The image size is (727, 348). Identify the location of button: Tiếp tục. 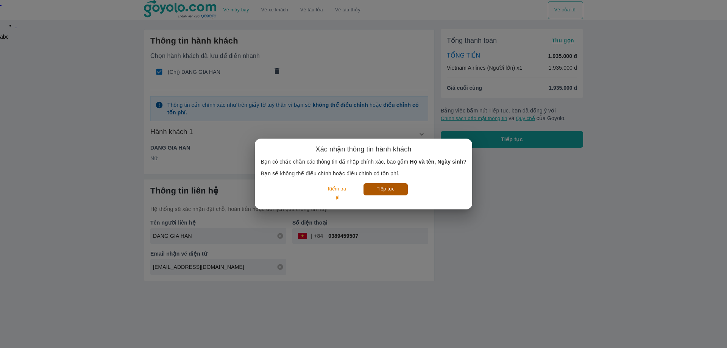
(385, 189).